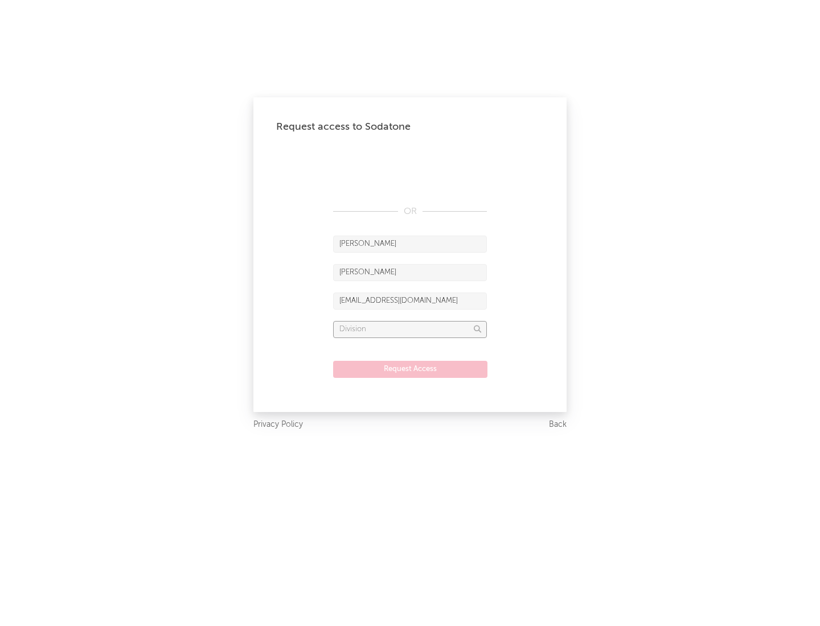 The width and height of the screenshot is (820, 626). Describe the element at coordinates (410, 127) in the screenshot. I see `div: Request access to Sodatone` at that location.